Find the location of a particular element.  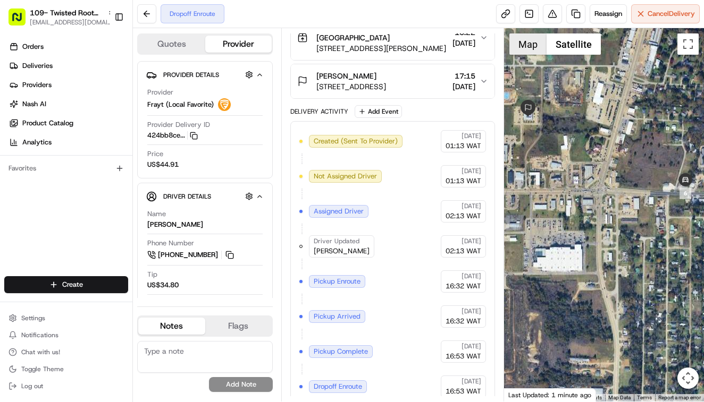

img: Nash is located at coordinates (21, 21).